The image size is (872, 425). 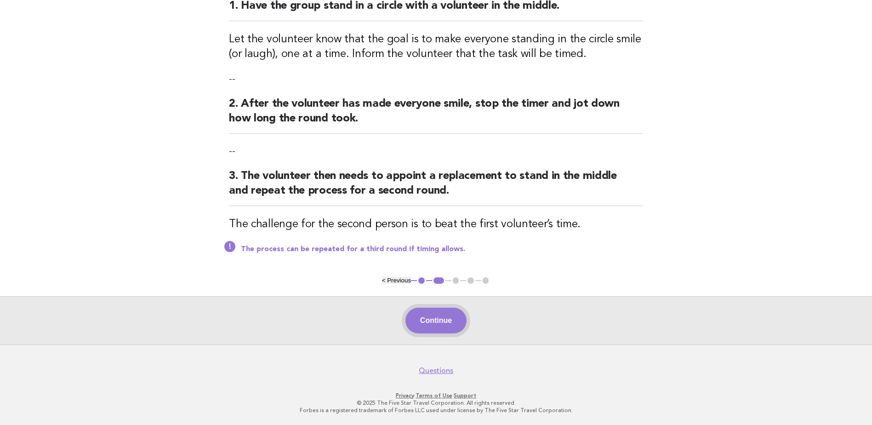 I want to click on a: Support, so click(x=465, y=395).